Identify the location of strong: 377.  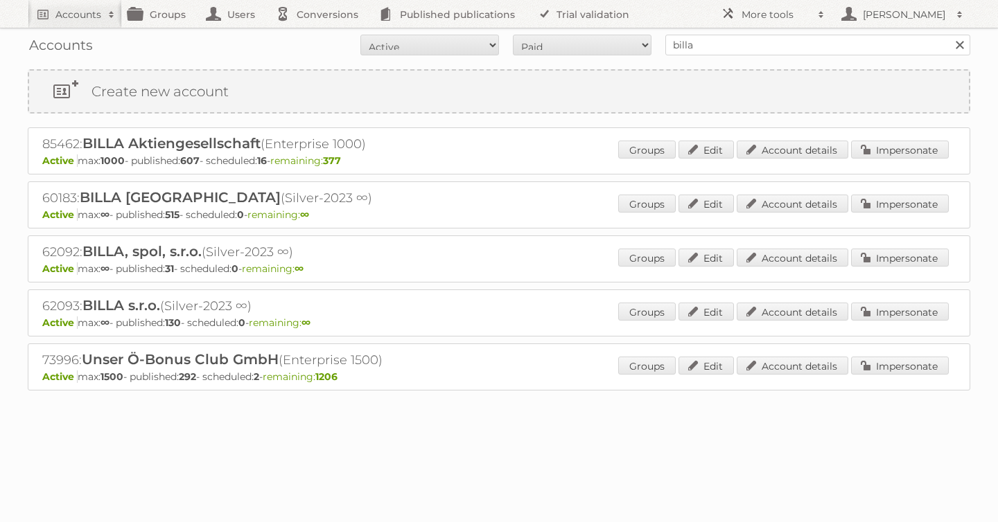
(332, 161).